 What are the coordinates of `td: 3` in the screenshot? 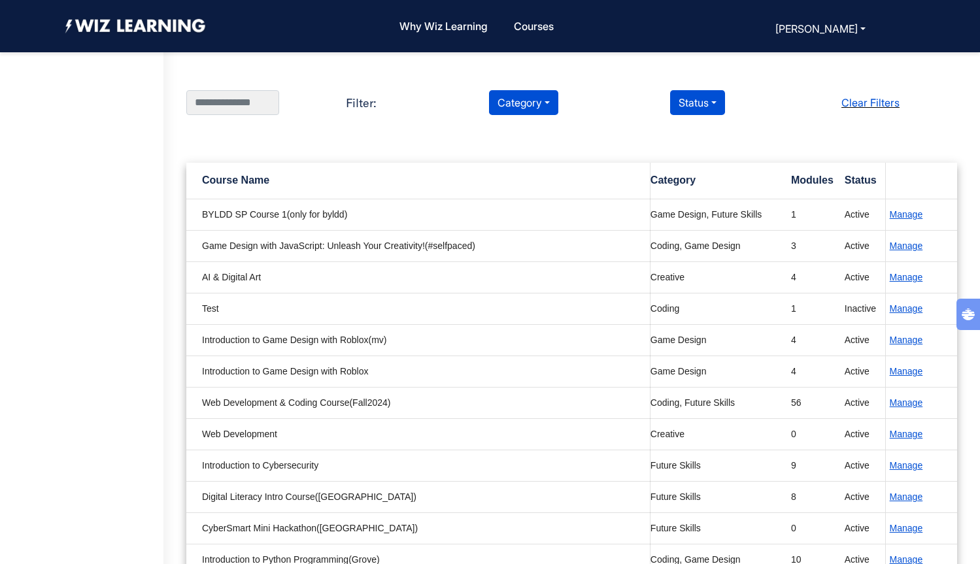 It's located at (818, 246).